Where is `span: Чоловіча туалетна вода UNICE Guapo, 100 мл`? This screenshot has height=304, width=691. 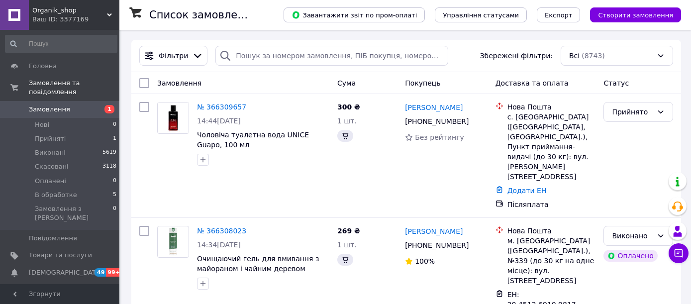 span: Чоловіча туалетна вода UNICE Guapo, 100 мл is located at coordinates (253, 140).